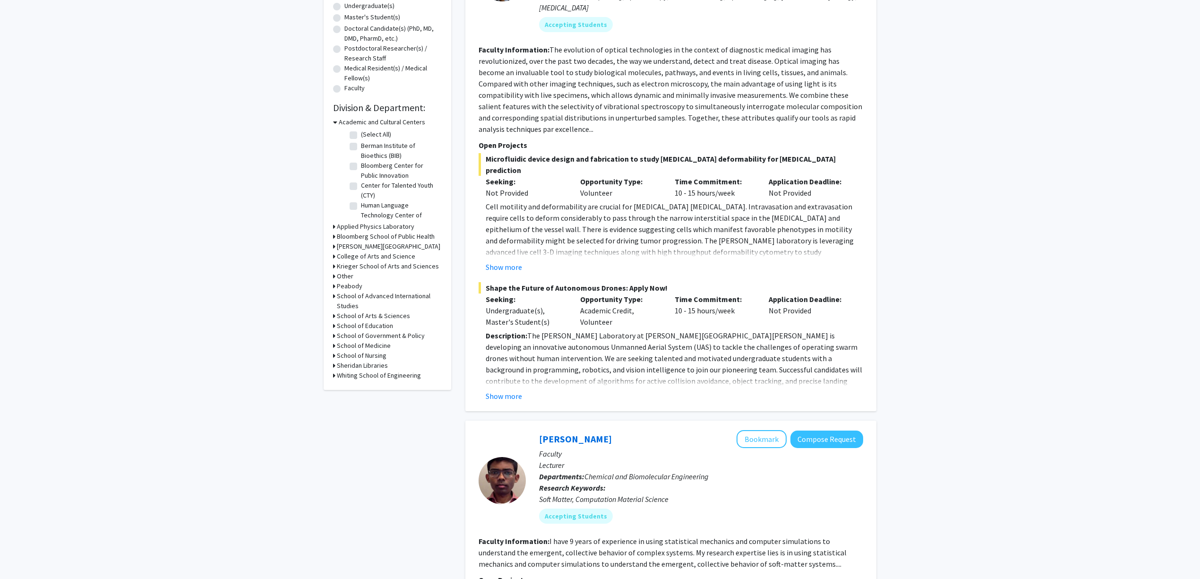  Describe the element at coordinates (400, 190) in the screenshot. I see `label: Center for Talented Youth (CTY)` at that location.